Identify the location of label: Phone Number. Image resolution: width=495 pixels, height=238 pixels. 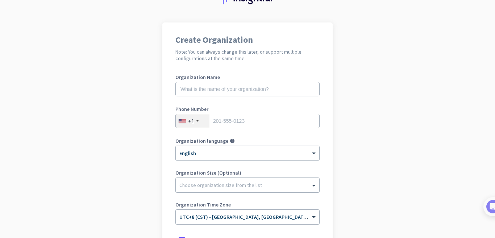
(248, 109).